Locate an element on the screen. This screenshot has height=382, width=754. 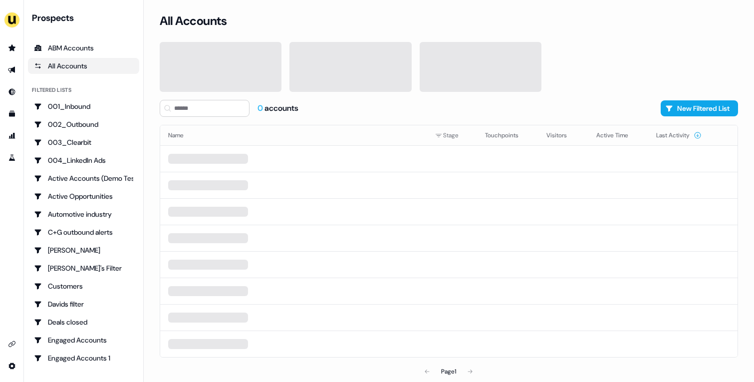
div: All Accounts is located at coordinates (83, 66).